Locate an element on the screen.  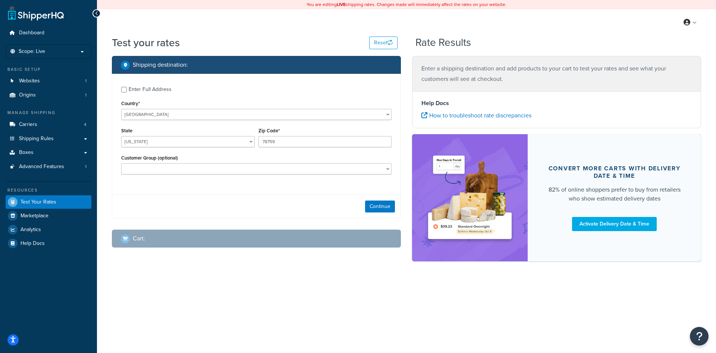
span: Analytics is located at coordinates (31, 230).